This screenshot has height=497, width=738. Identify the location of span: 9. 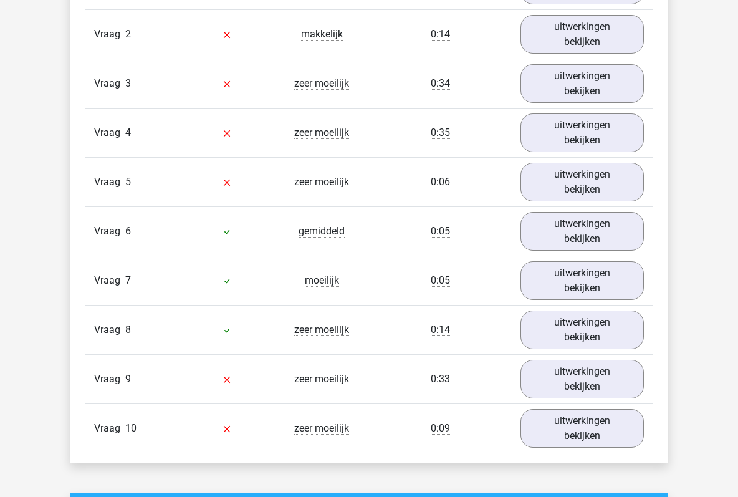
(128, 379).